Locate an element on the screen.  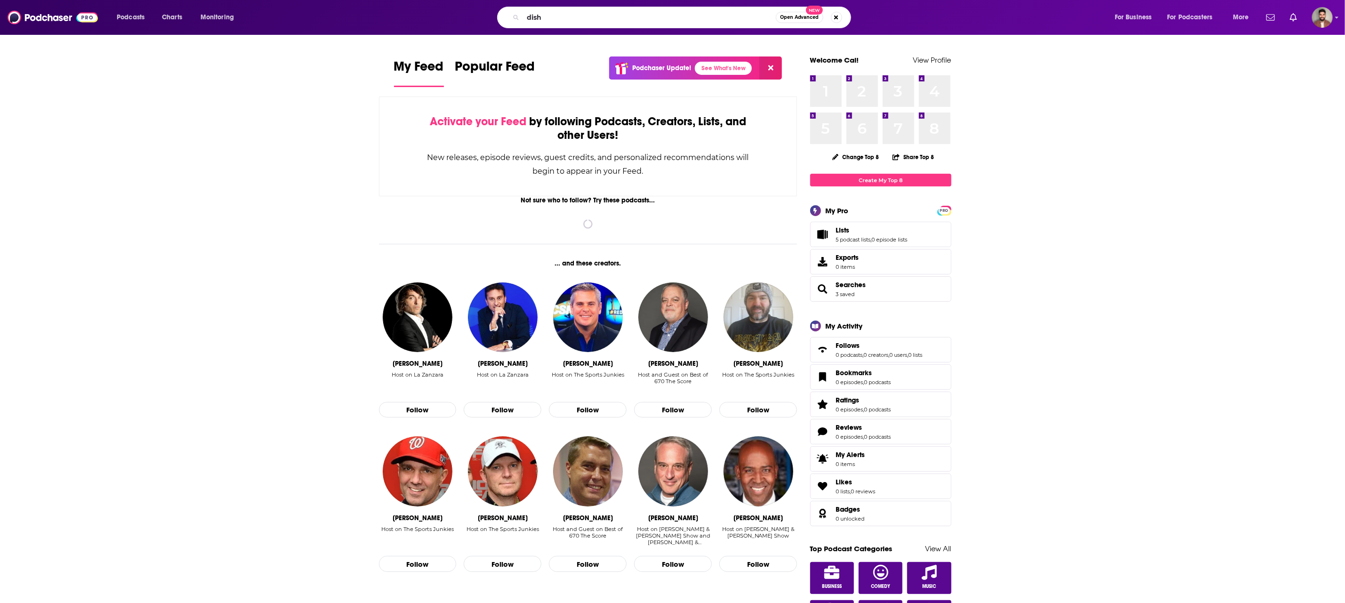
a: Likes is located at coordinates (856, 482).